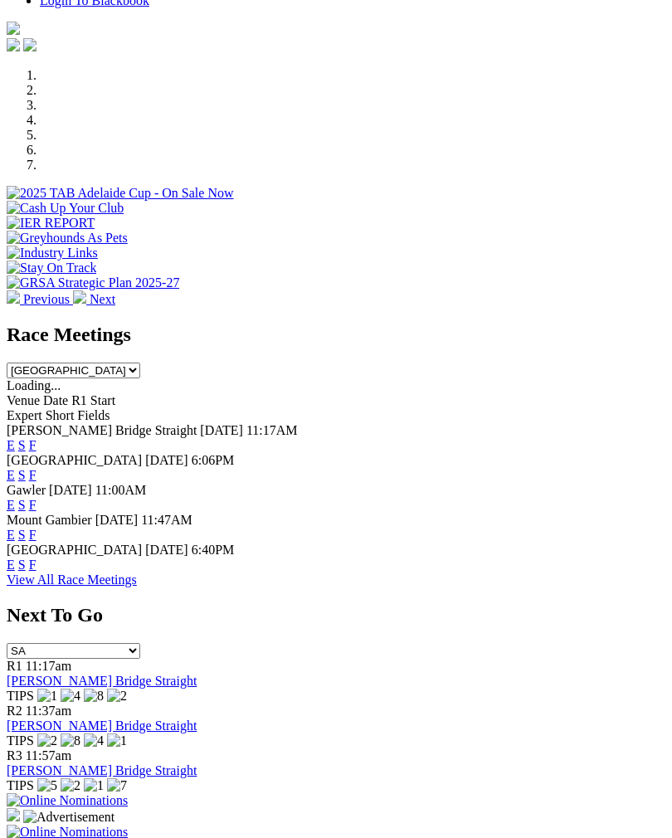 This screenshot has height=838, width=672. I want to click on span: Loading..., so click(33, 385).